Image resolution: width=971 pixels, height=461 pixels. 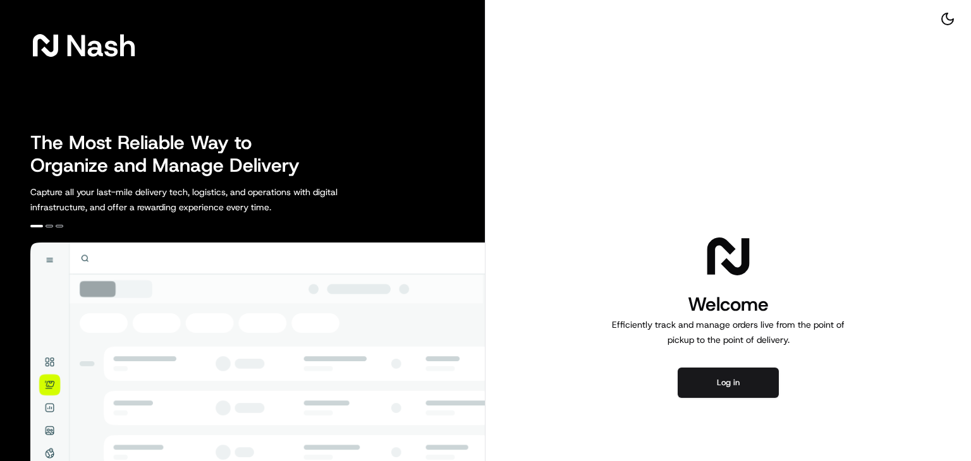 What do you see at coordinates (172, 154) in the screenshot?
I see `h2: The Most Reliable Way to Organize and Manage Delivery` at bounding box center [172, 154].